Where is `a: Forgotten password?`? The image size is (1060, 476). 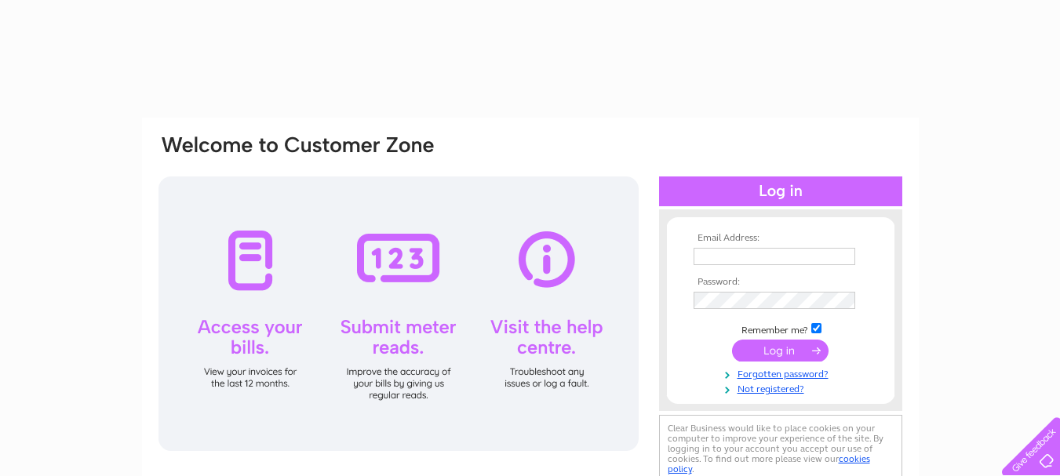
a: Forgotten password? is located at coordinates (782, 373).